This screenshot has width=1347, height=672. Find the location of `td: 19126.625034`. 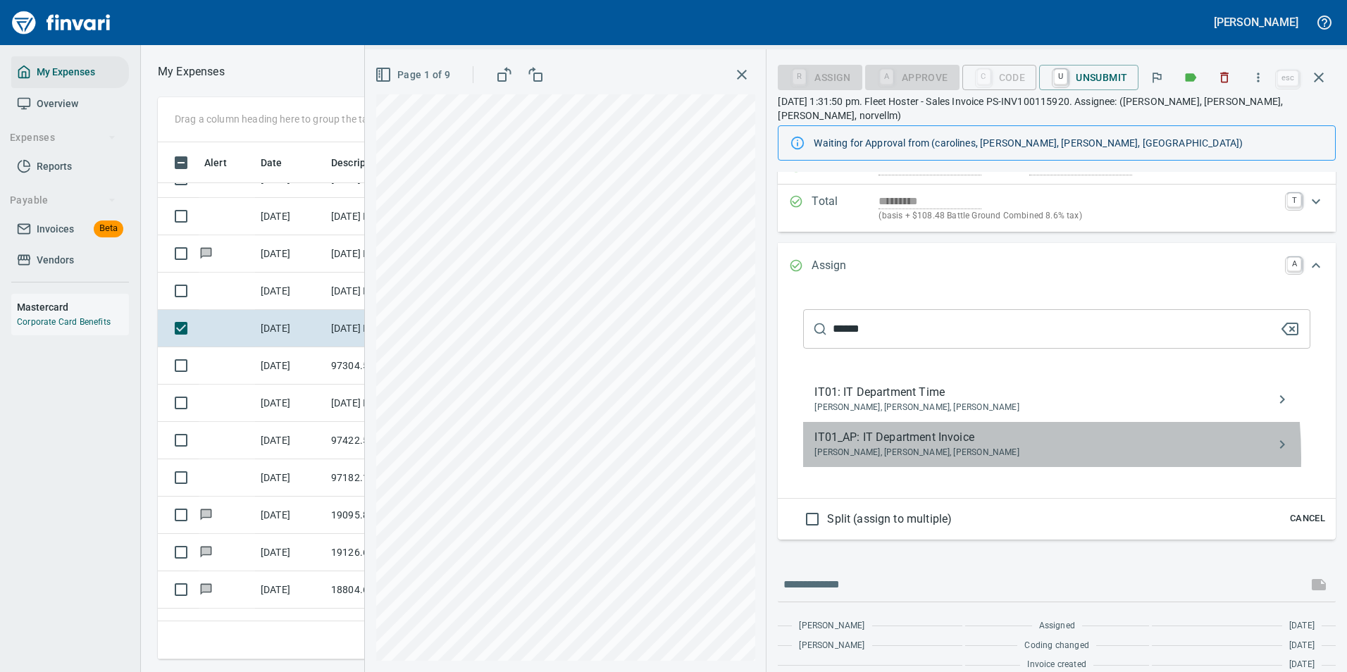

td: 19126.625034 is located at coordinates (389, 552).